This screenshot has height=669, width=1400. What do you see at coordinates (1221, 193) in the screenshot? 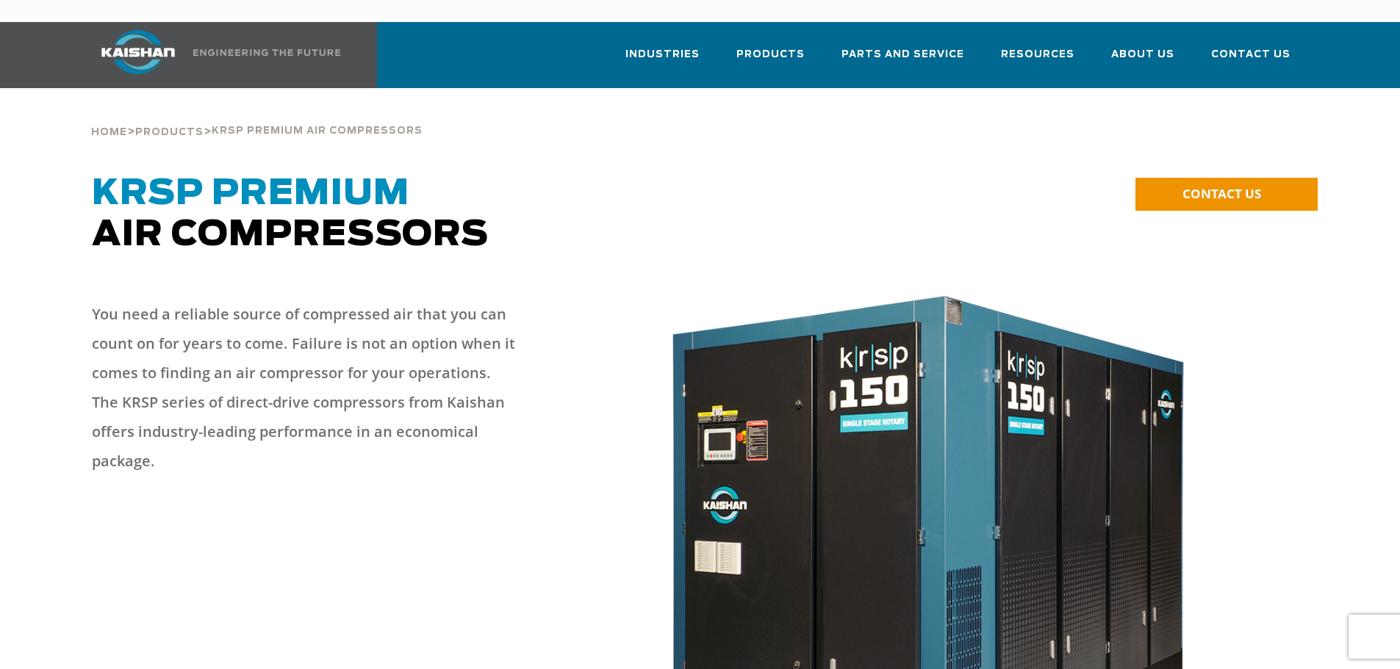
I see `span: CONTACT US` at bounding box center [1221, 193].